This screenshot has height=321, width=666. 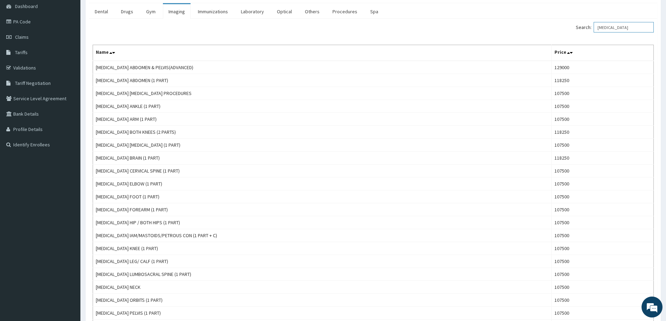 What do you see at coordinates (127, 12) in the screenshot?
I see `a: Drugs` at bounding box center [127, 12].